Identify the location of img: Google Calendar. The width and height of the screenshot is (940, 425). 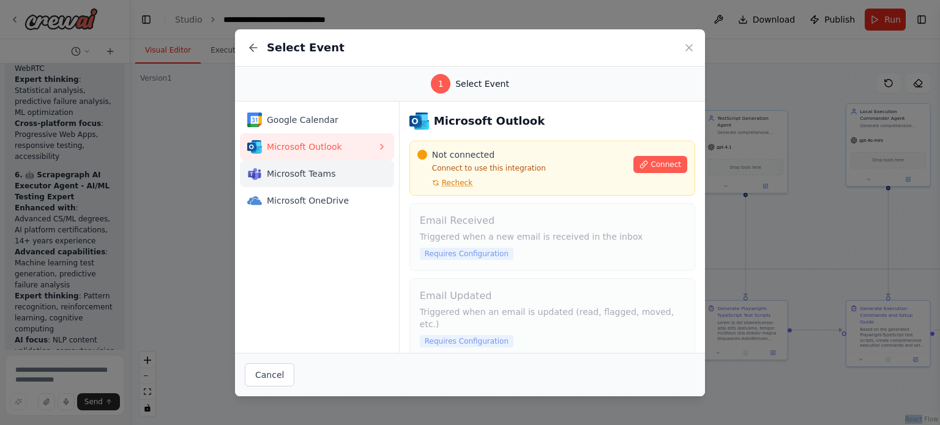
(255, 120).